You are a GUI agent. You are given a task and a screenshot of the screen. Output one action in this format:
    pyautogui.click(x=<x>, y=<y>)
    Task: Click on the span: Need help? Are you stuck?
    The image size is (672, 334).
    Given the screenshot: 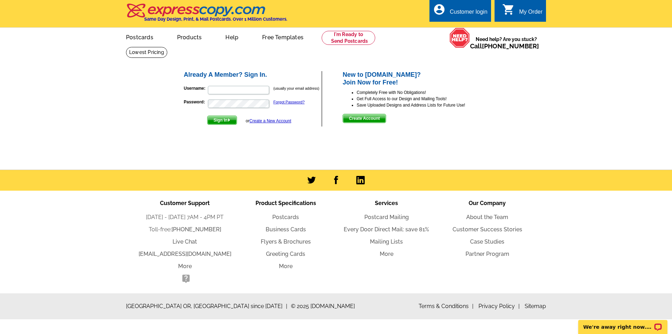 What is the action you would take?
    pyautogui.click(x=506, y=43)
    